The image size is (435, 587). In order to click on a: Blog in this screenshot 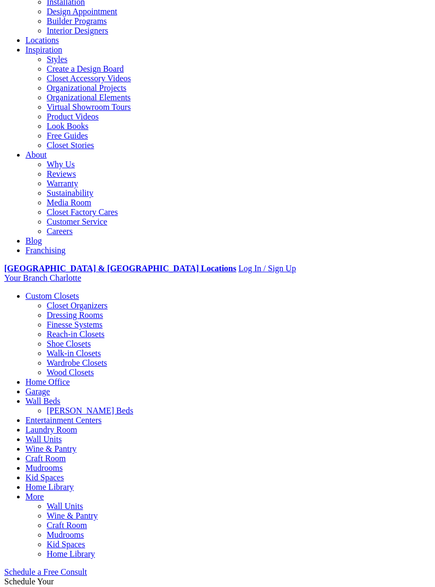, I will do `click(33, 240)`.